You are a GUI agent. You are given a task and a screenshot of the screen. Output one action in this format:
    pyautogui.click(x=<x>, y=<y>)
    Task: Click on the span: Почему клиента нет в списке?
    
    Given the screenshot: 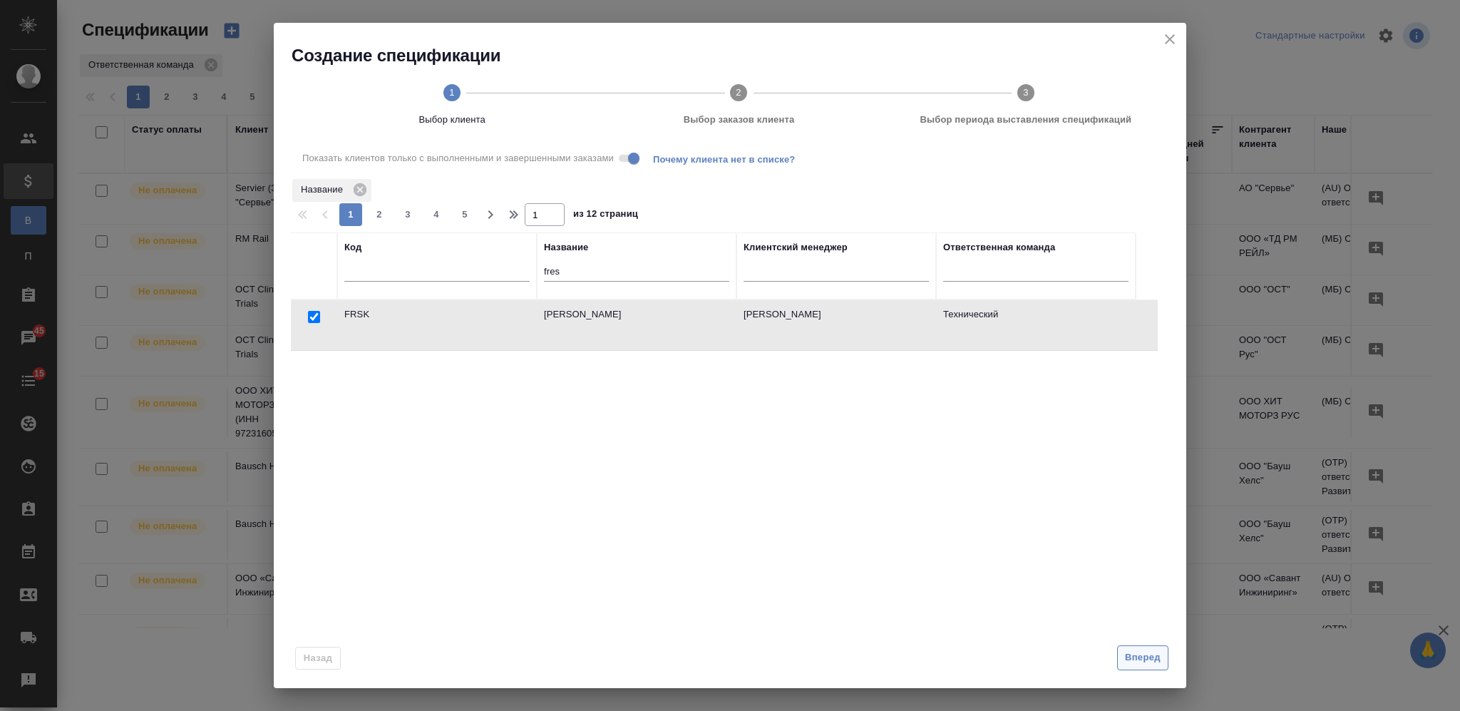 What is the action you would take?
    pyautogui.click(x=729, y=158)
    